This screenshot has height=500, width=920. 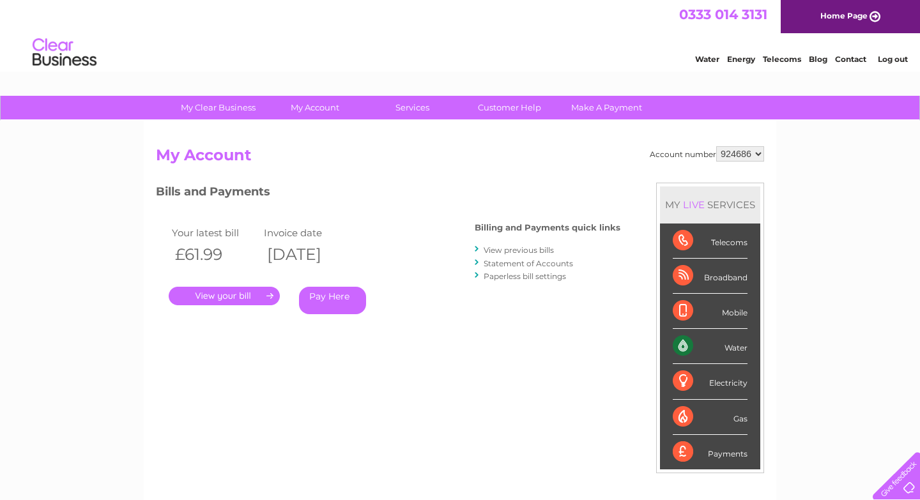 What do you see at coordinates (818, 59) in the screenshot?
I see `a: Blog` at bounding box center [818, 59].